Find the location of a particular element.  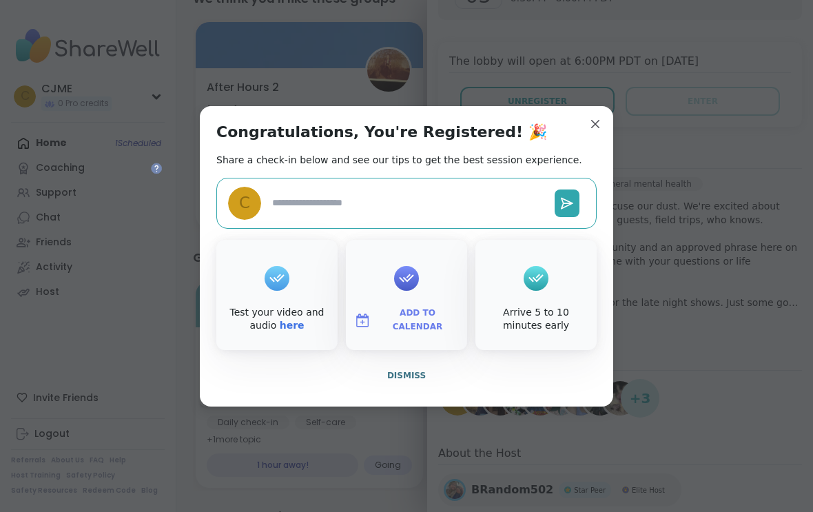

span: C is located at coordinates (245, 203).